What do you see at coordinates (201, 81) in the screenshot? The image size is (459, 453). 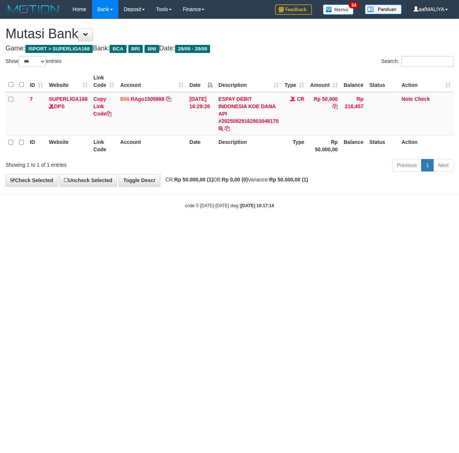 I see `th: Date: activate to sort column descending` at bounding box center [201, 81].